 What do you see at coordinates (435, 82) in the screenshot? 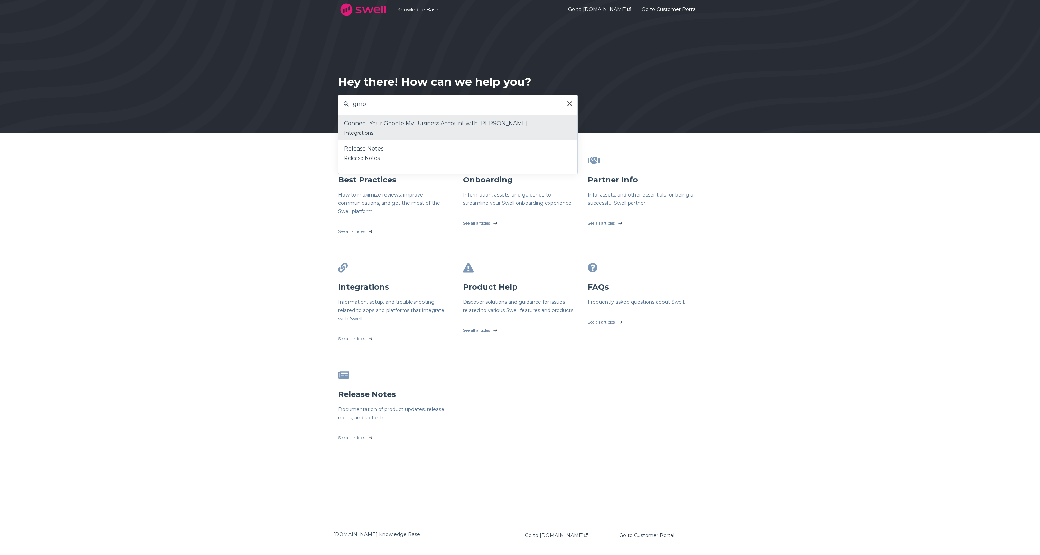
I see `div: Hey there! How can we help you?` at bounding box center [435, 82].